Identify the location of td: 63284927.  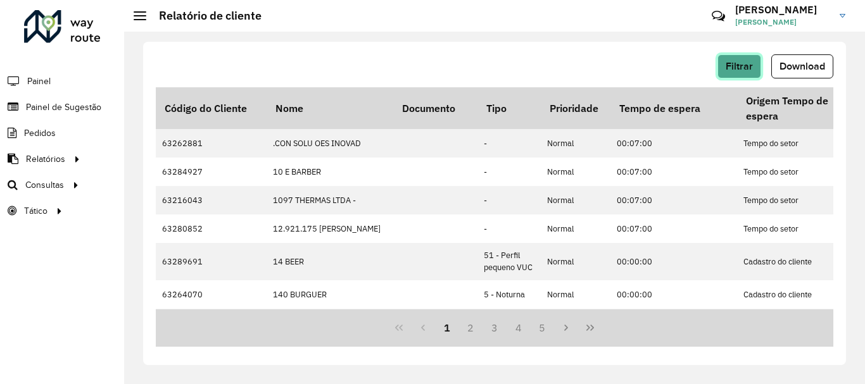
(211, 172).